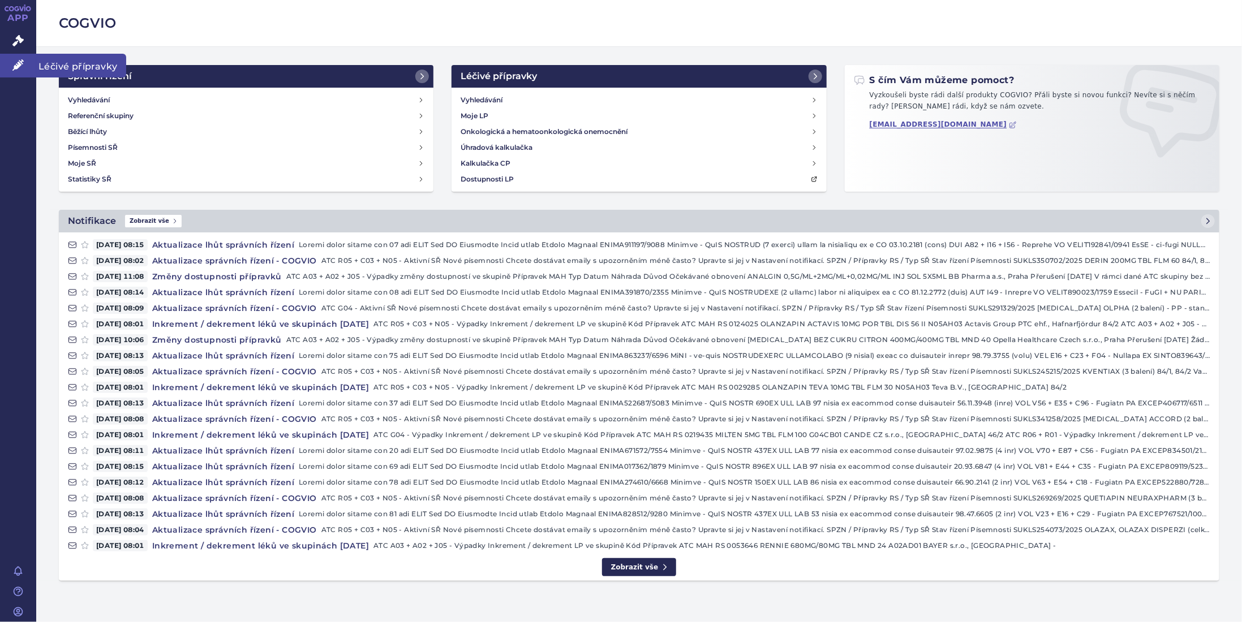 This screenshot has height=622, width=1242. What do you see at coordinates (81, 66) in the screenshot?
I see `span: Léčivé přípravky` at bounding box center [81, 66].